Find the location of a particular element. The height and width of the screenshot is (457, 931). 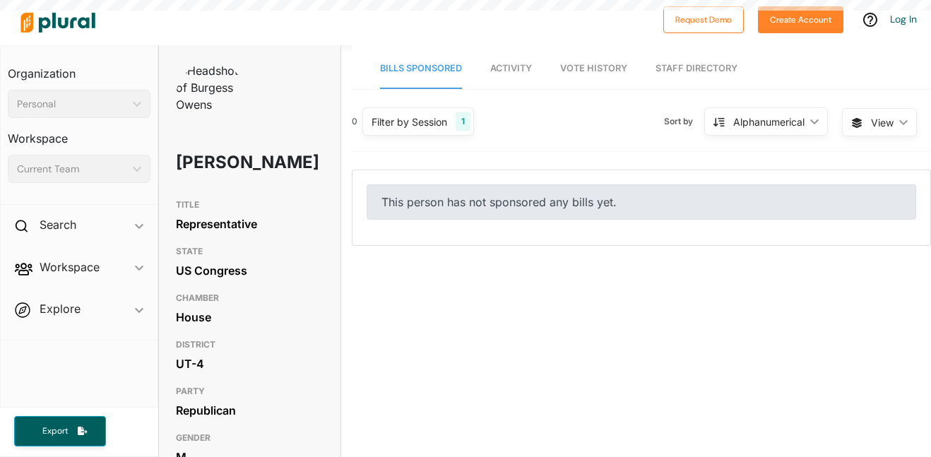

div: Alphanumerical is located at coordinates (769, 122).